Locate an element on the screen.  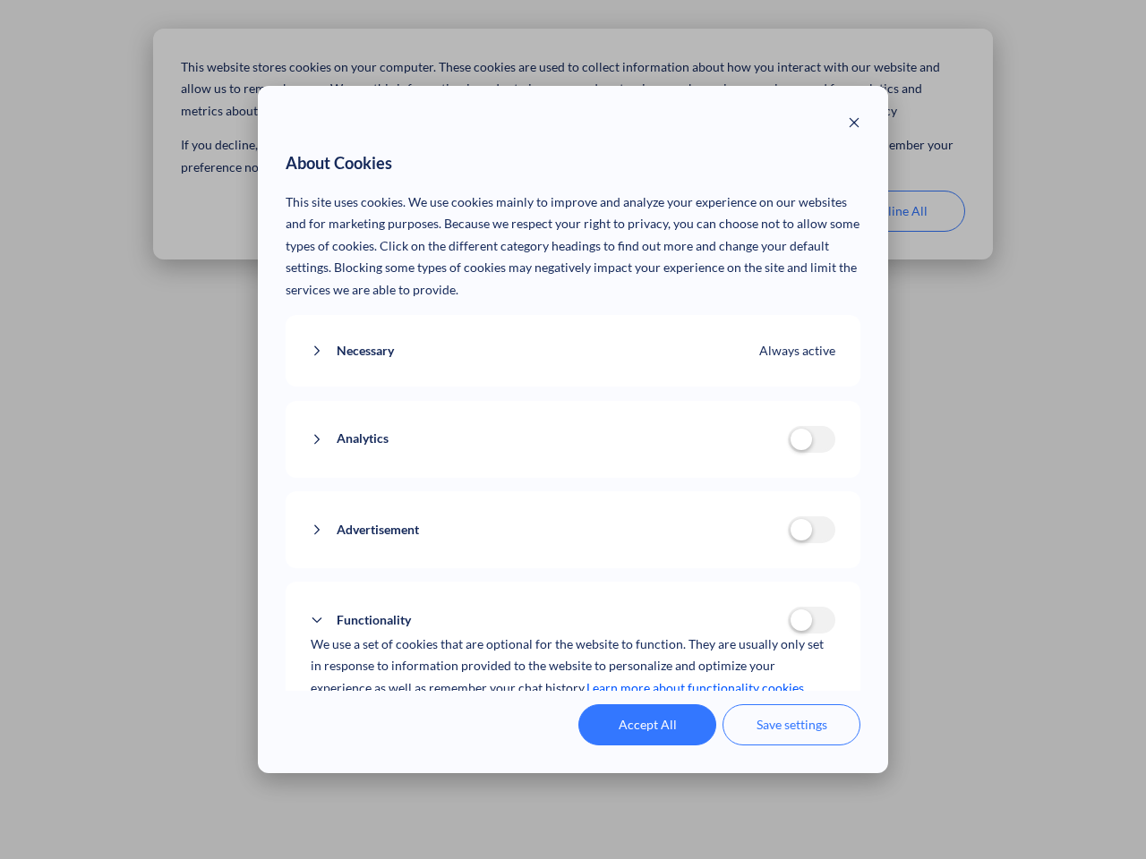
button: Necessary is located at coordinates (535, 351).